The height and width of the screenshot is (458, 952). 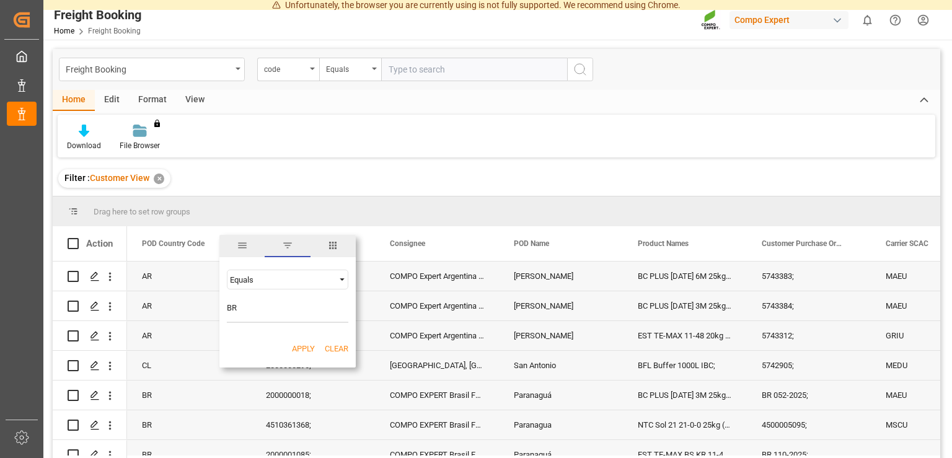 I want to click on span: POD Name, so click(x=531, y=243).